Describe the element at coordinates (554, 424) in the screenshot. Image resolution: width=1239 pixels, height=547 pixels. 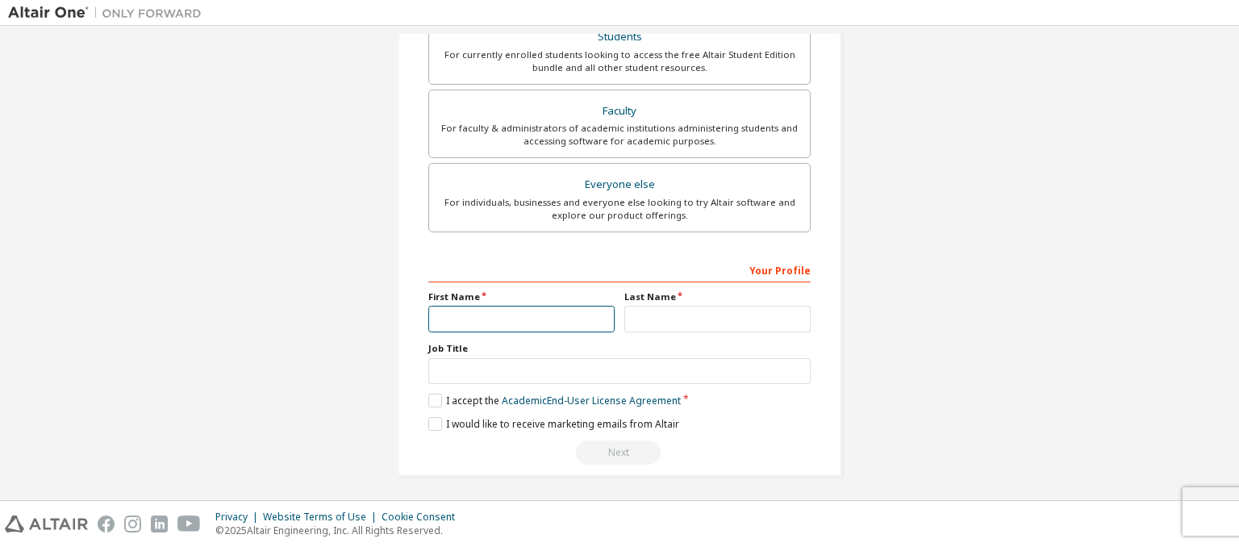
I see `label: I would like to receive marketing emails from Altair` at that location.